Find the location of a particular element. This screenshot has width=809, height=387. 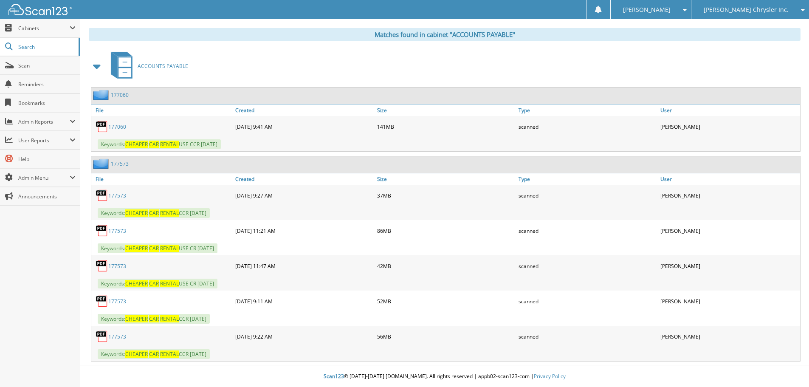

span: Admin Reports is located at coordinates (44, 121).